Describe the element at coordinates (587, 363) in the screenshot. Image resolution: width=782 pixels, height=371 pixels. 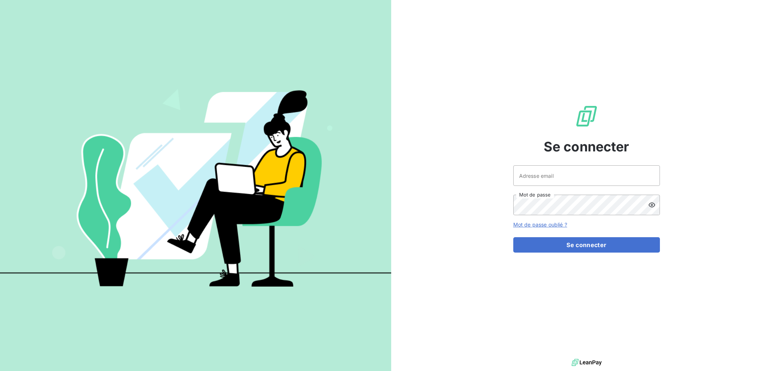
I see `img: logo` at that location.